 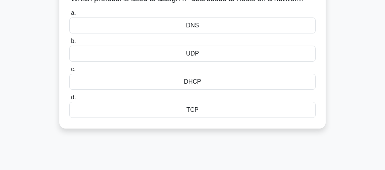 I want to click on span: c., so click(x=73, y=69).